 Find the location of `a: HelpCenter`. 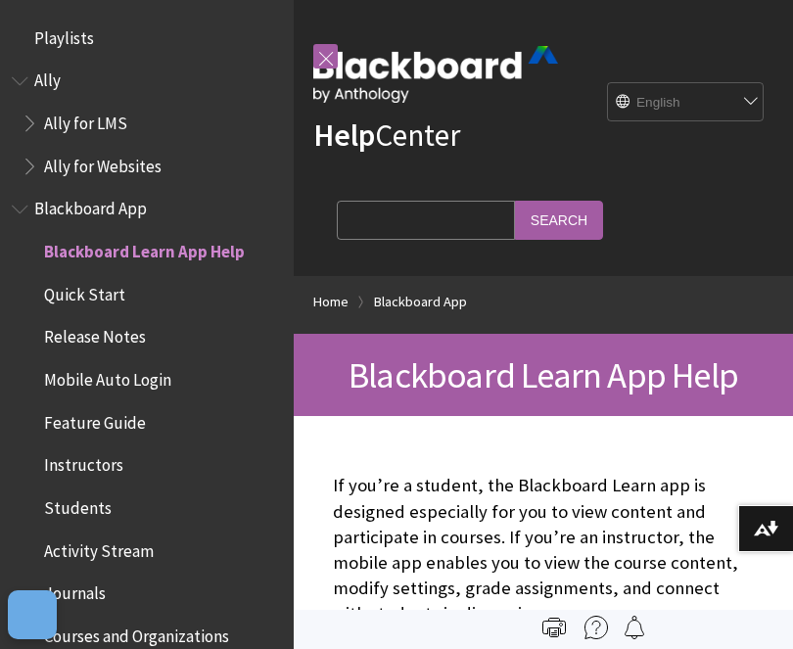

a: HelpCenter is located at coordinates (386, 135).